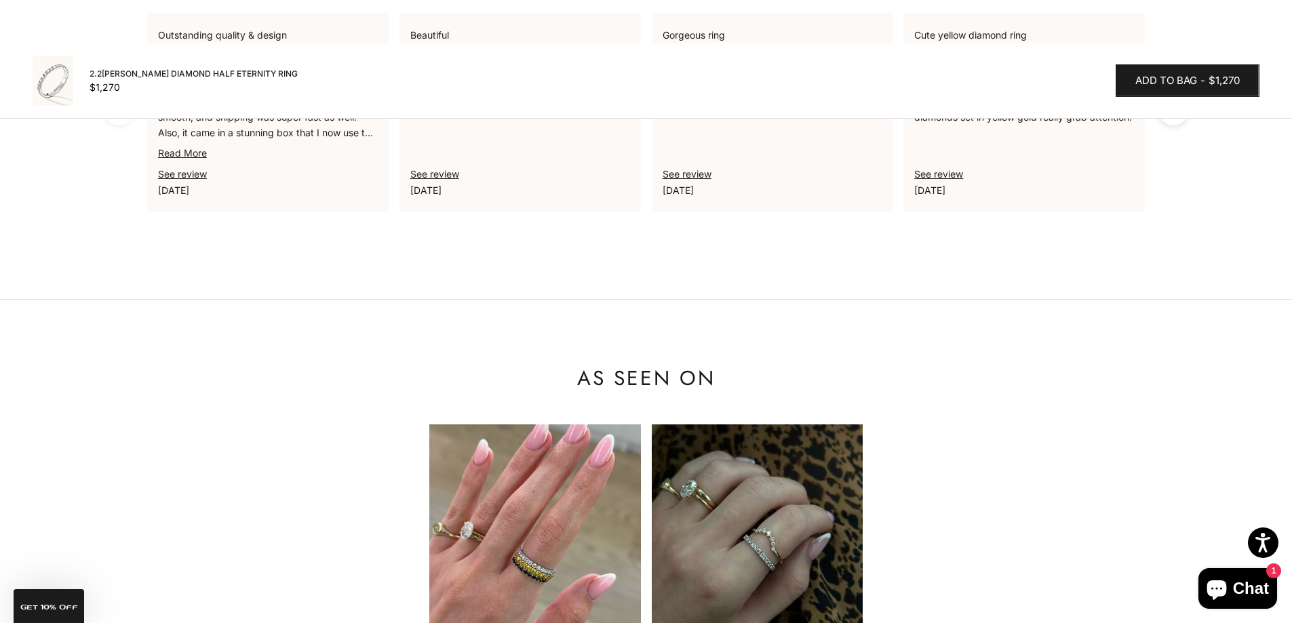 The height and width of the screenshot is (623, 1292). What do you see at coordinates (268, 35) in the screenshot?
I see `p: Outstanding quality & design` at bounding box center [268, 35].